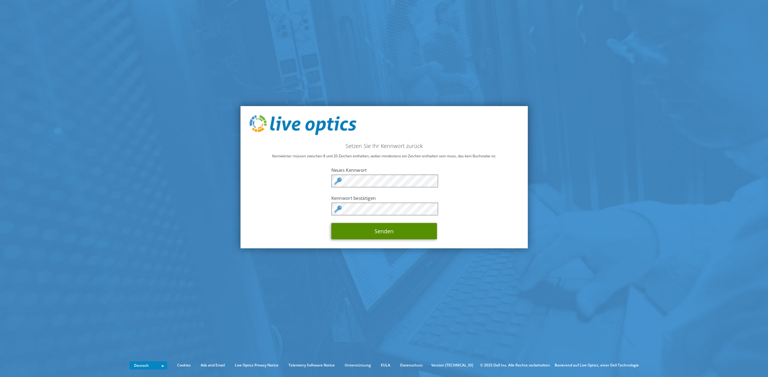 Image resolution: width=768 pixels, height=377 pixels. Describe the element at coordinates (311, 366) in the screenshot. I see `a: Telemetry Software Notice` at that location.